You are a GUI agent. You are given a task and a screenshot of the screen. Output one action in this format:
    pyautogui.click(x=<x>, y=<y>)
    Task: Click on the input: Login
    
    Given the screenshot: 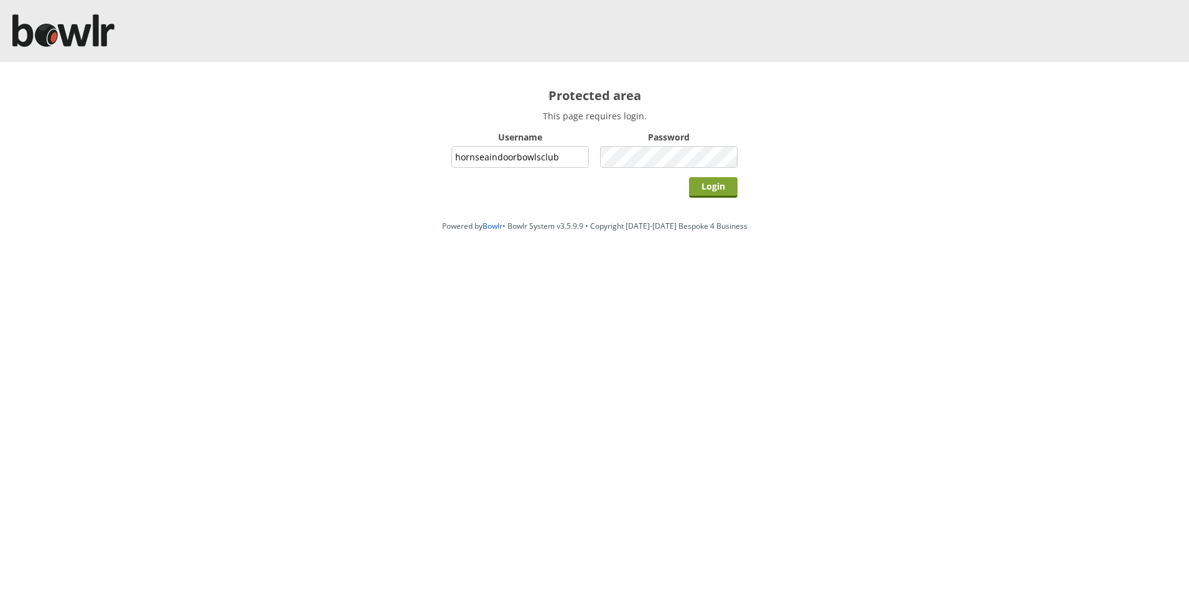 What is the action you would take?
    pyautogui.click(x=713, y=187)
    